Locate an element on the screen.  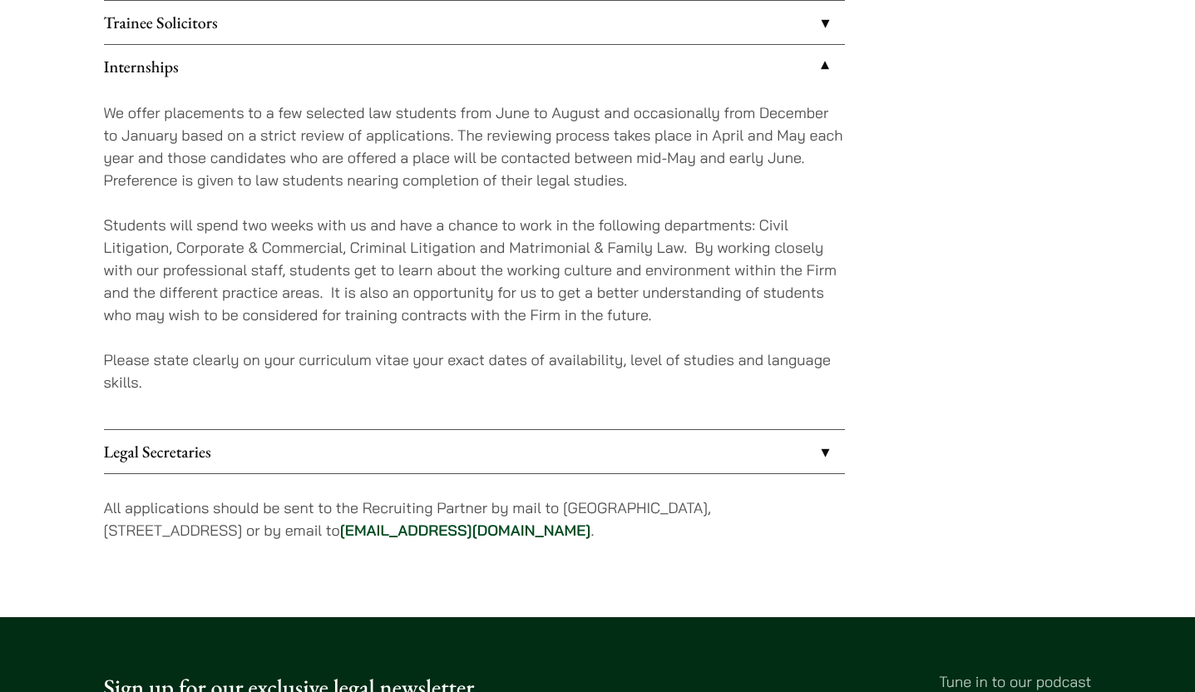
p: We offer placements to a few selected law students from June to August and occasionally from Dece... is located at coordinates (474, 146).